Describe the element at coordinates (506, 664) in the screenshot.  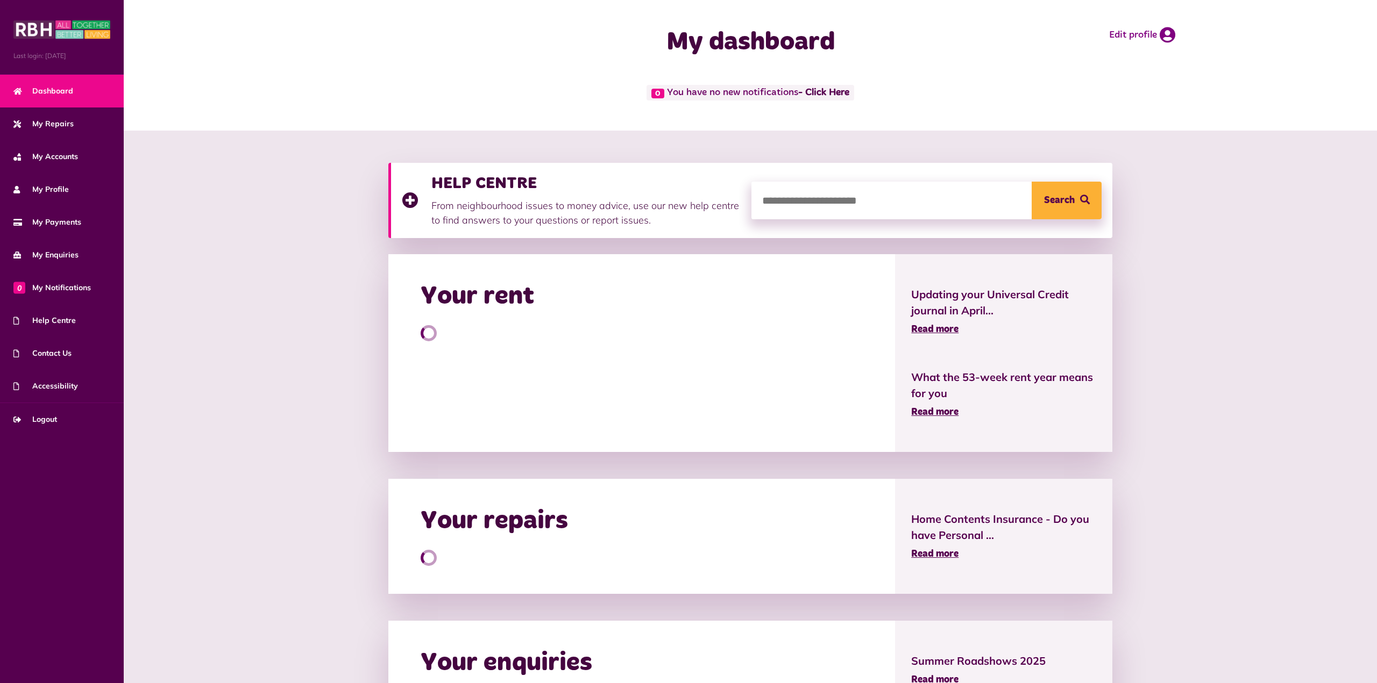
I see `h2: Your enquiries` at that location.